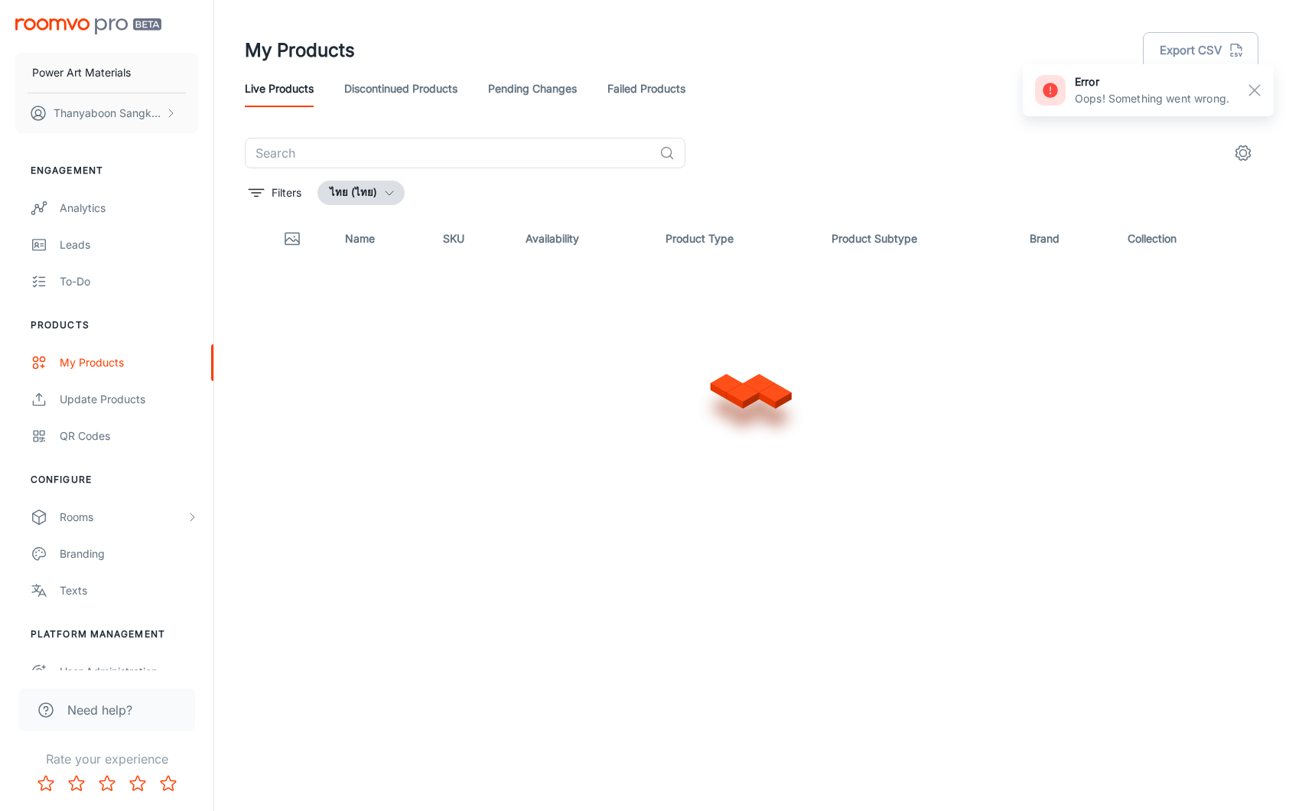 Image resolution: width=1289 pixels, height=811 pixels. I want to click on input: Search, so click(449, 153).